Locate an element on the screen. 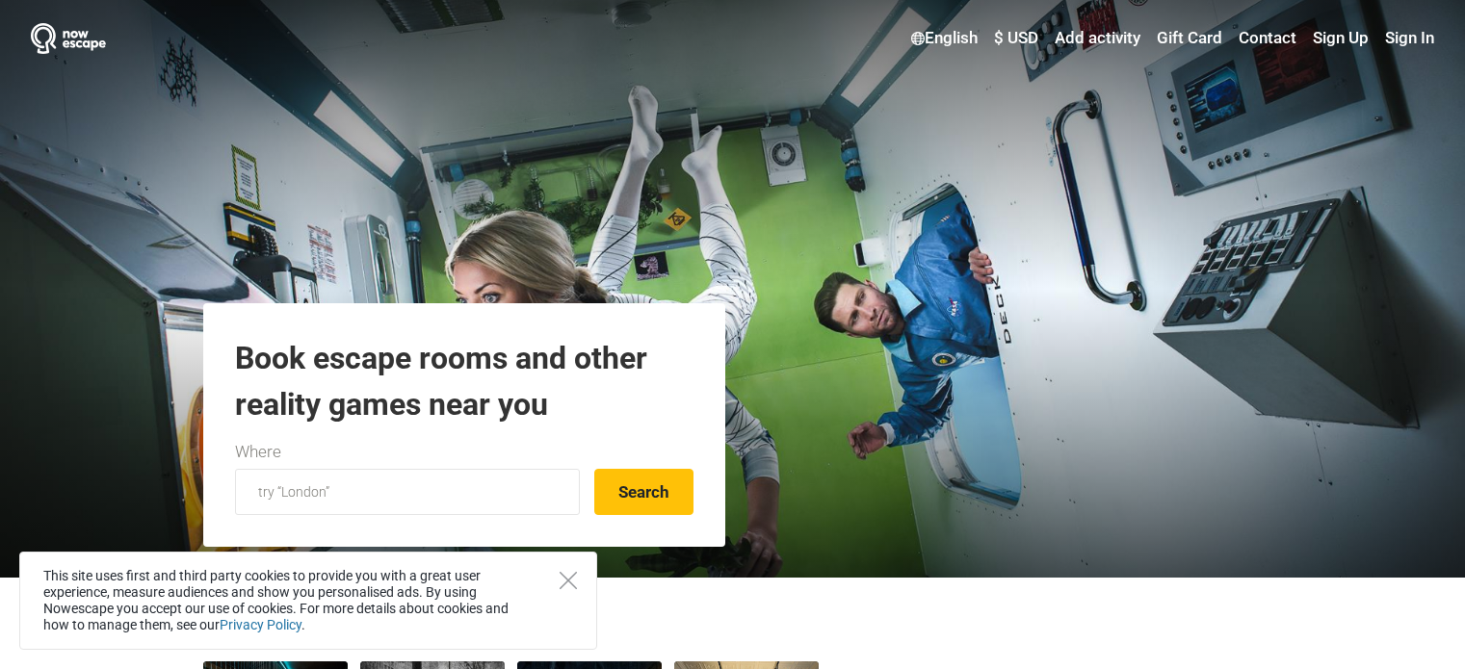 The height and width of the screenshot is (669, 1465). button: Close is located at coordinates (568, 581).